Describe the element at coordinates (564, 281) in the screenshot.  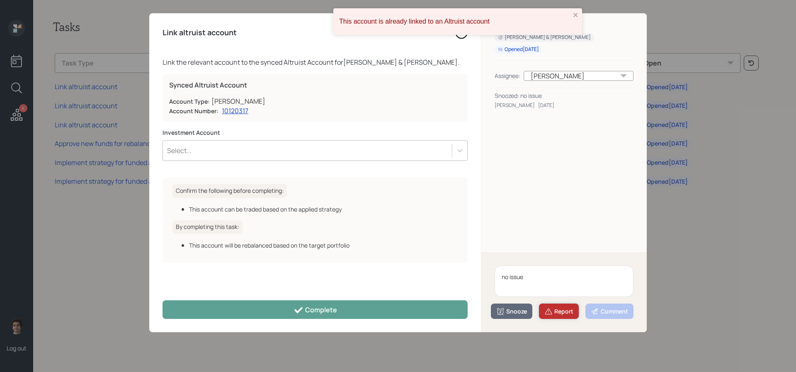
I see `textarea: no issue` at that location.